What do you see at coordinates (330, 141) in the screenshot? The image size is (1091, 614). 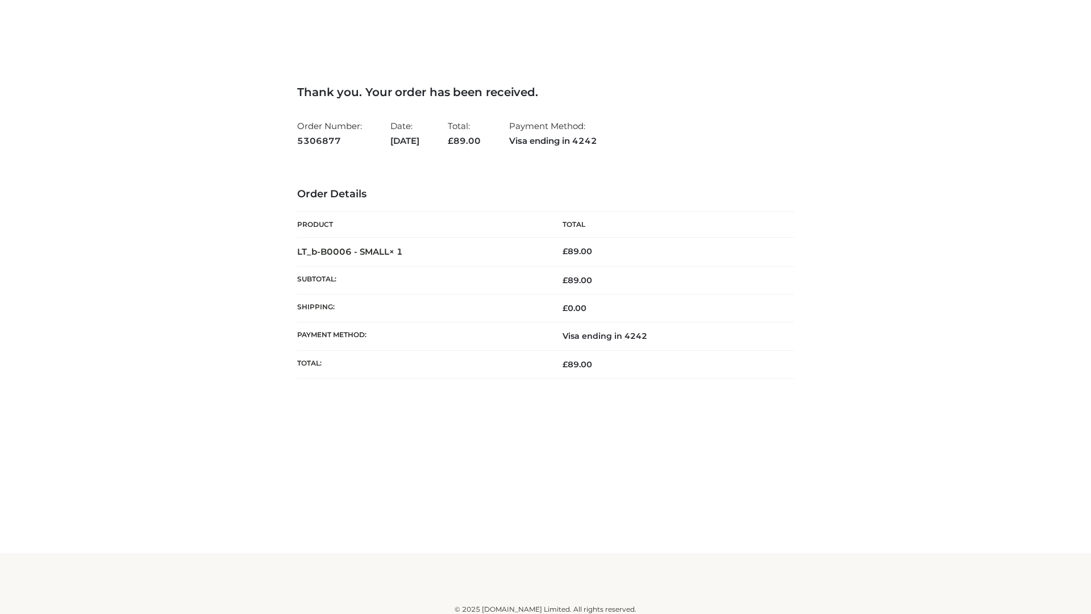 I see `strong: 5306877` at bounding box center [330, 141].